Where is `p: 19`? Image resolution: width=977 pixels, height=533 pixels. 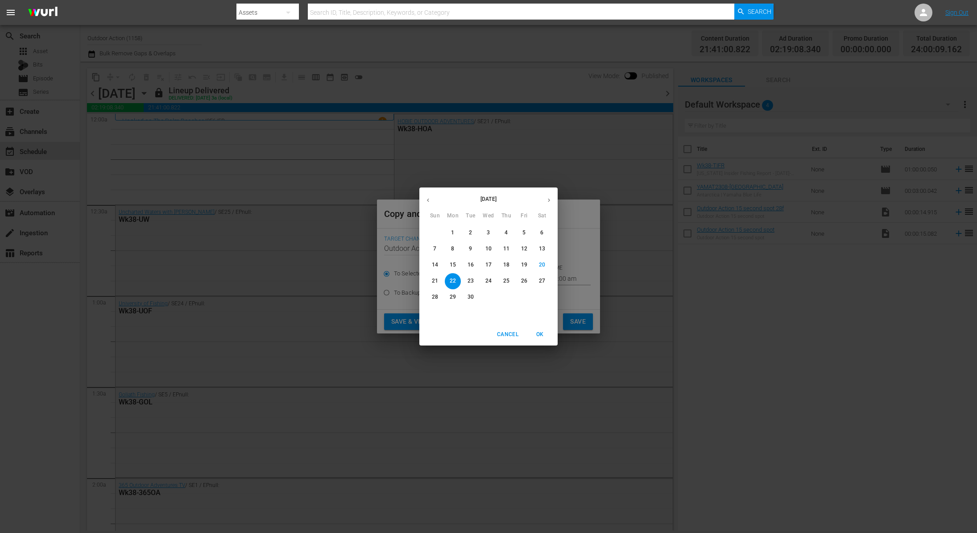 p: 19 is located at coordinates (524, 265).